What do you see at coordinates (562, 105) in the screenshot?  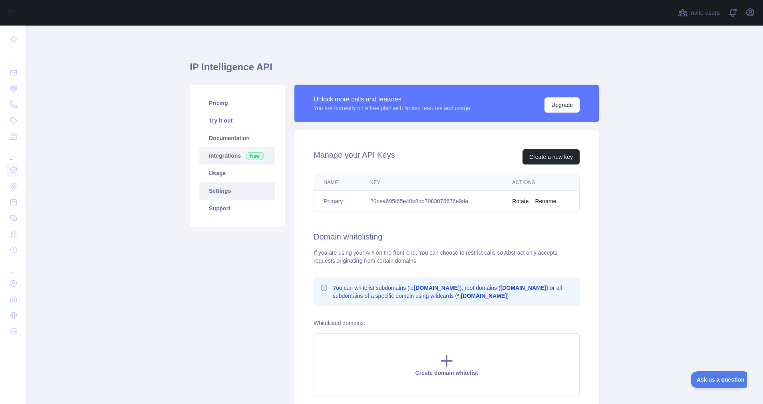 I see `button: Upgrade` at bounding box center [562, 105].